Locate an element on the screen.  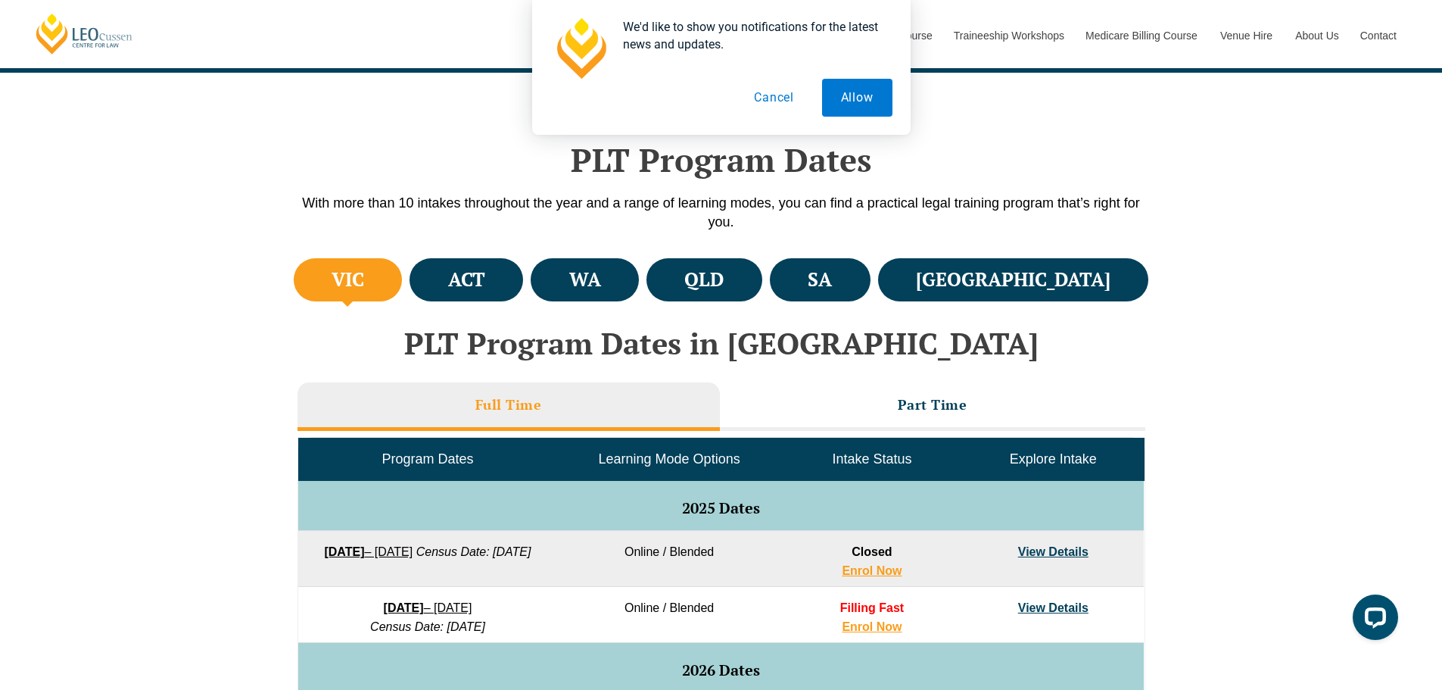
button: Open LiveChat chat widget is located at coordinates (35, 29).